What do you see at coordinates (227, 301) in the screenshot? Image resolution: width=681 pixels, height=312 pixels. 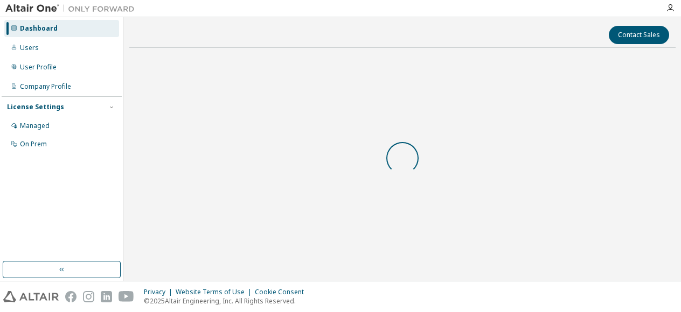 I see `p: © 2025 Altair Engineering, Inc. All Rights Reserved.` at bounding box center [227, 301].